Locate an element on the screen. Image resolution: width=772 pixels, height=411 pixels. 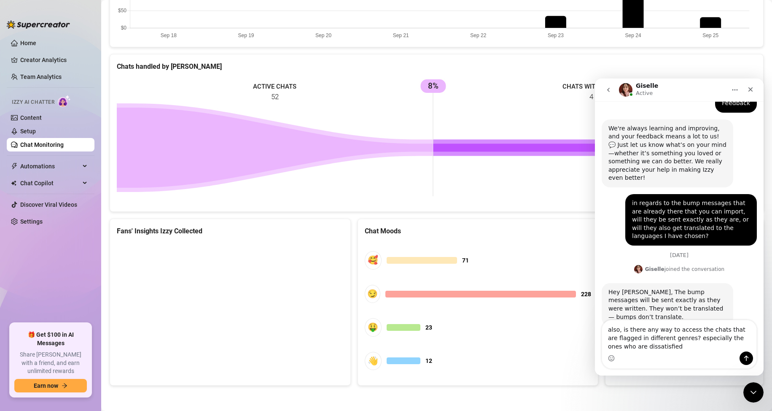
div: joined the conversation is located at coordinates (90, 191).